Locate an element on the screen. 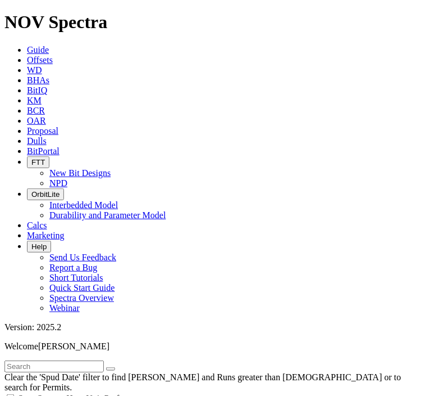 This screenshot has width=430, height=396. a: NPD is located at coordinates (58, 183).